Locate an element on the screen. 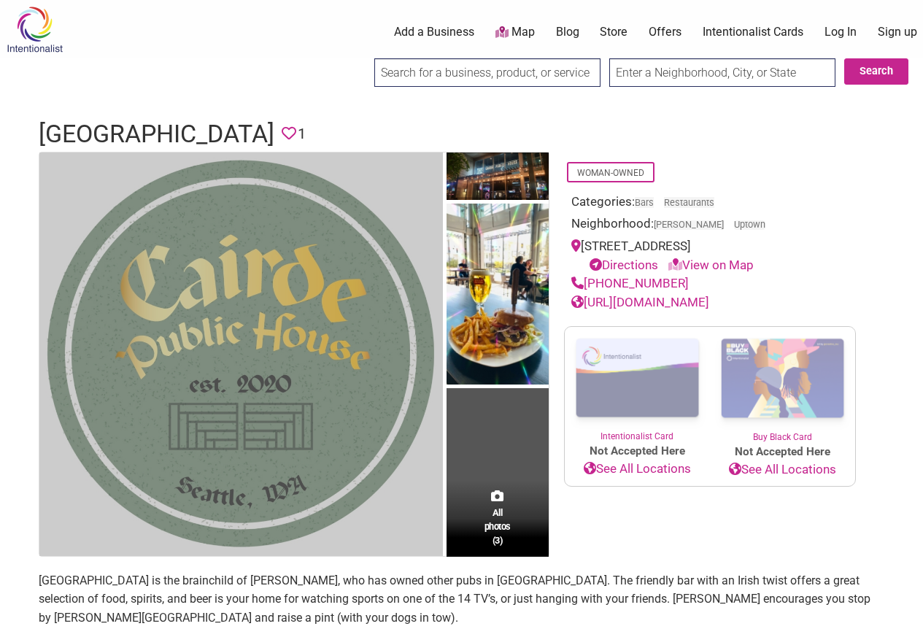 The height and width of the screenshot is (637, 923). span: 1 is located at coordinates (301, 134).